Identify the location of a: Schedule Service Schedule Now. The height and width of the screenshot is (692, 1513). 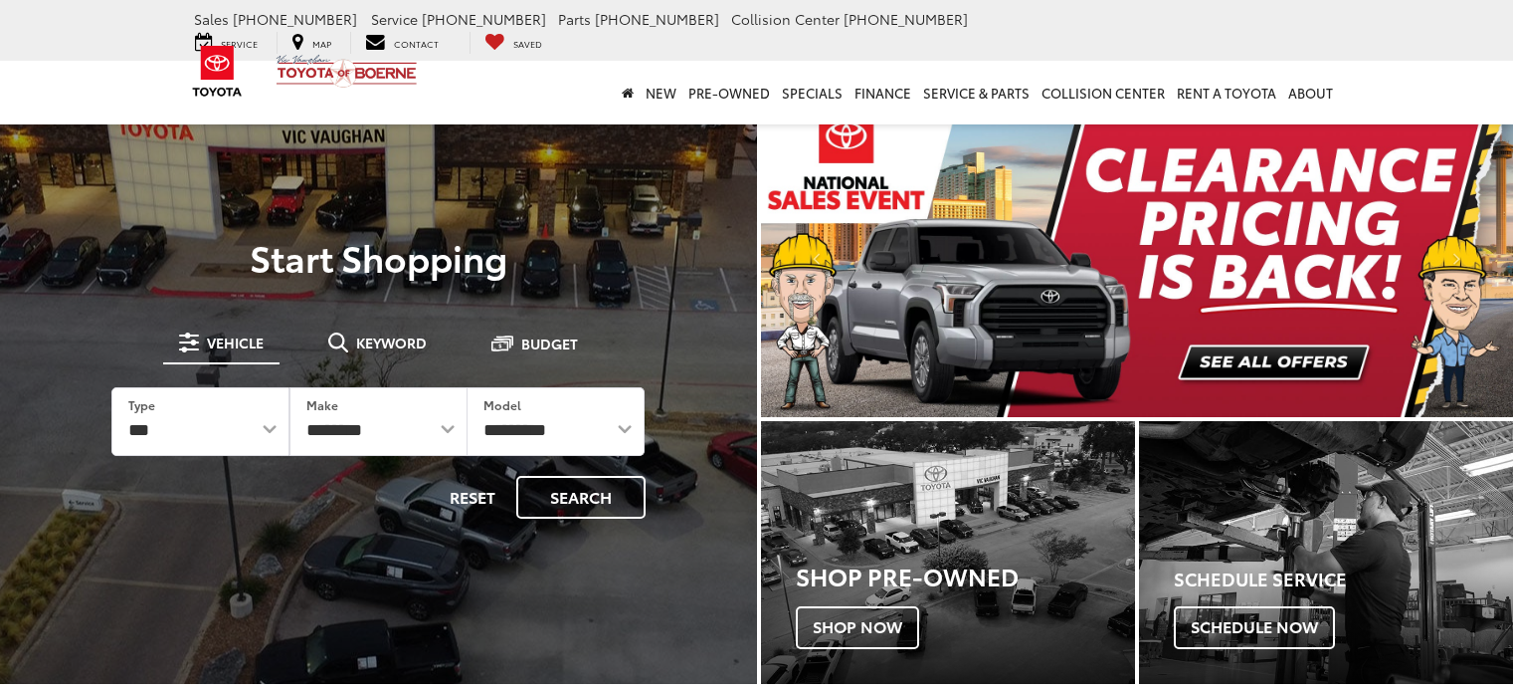
(1326, 551).